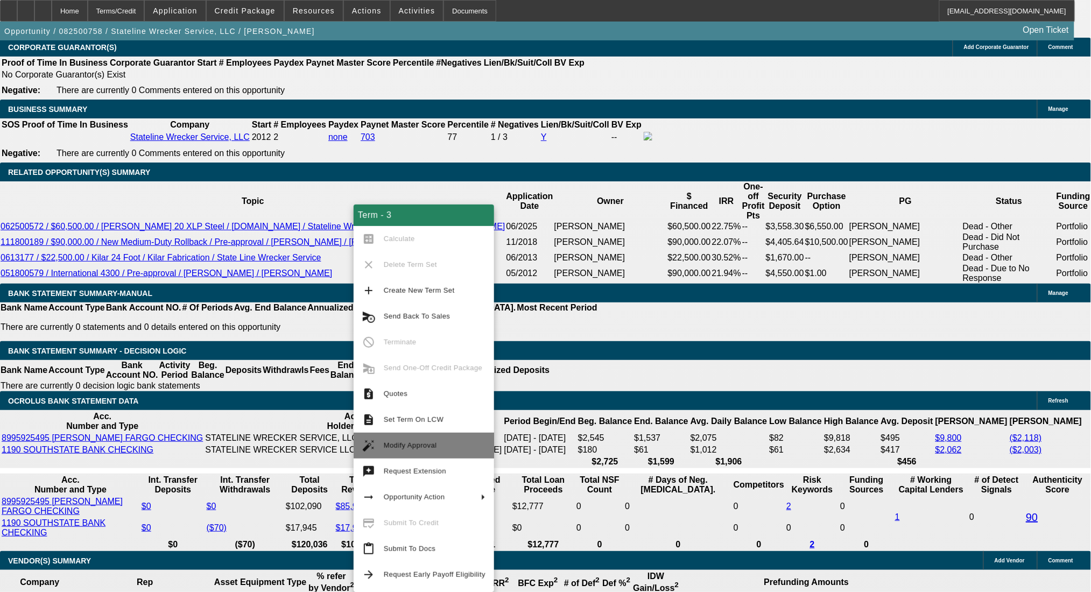  I want to click on td: $60,500.00, so click(690, 227).